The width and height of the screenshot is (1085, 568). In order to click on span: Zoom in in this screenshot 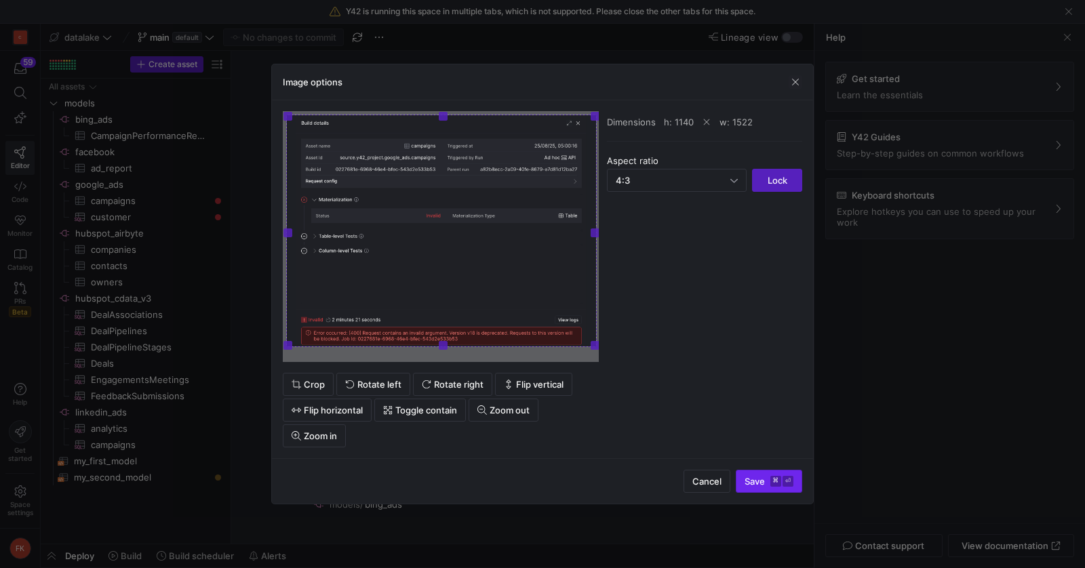, I will do `click(320, 436)`.